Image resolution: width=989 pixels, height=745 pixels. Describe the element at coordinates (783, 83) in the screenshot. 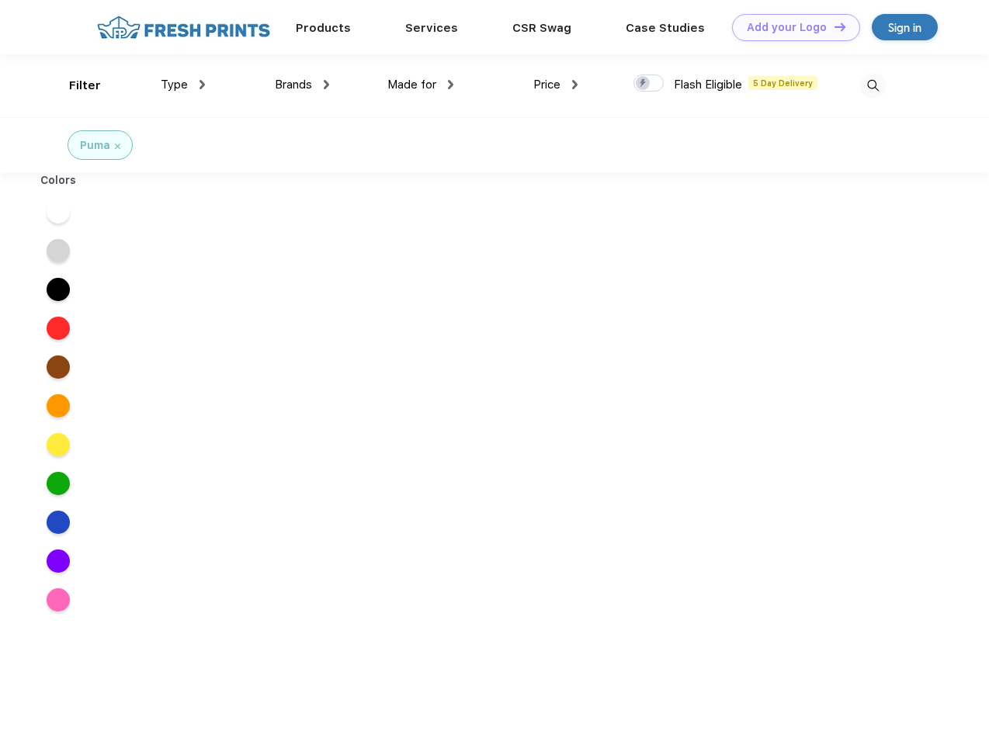

I see `span: 5 Day Delivery` at that location.